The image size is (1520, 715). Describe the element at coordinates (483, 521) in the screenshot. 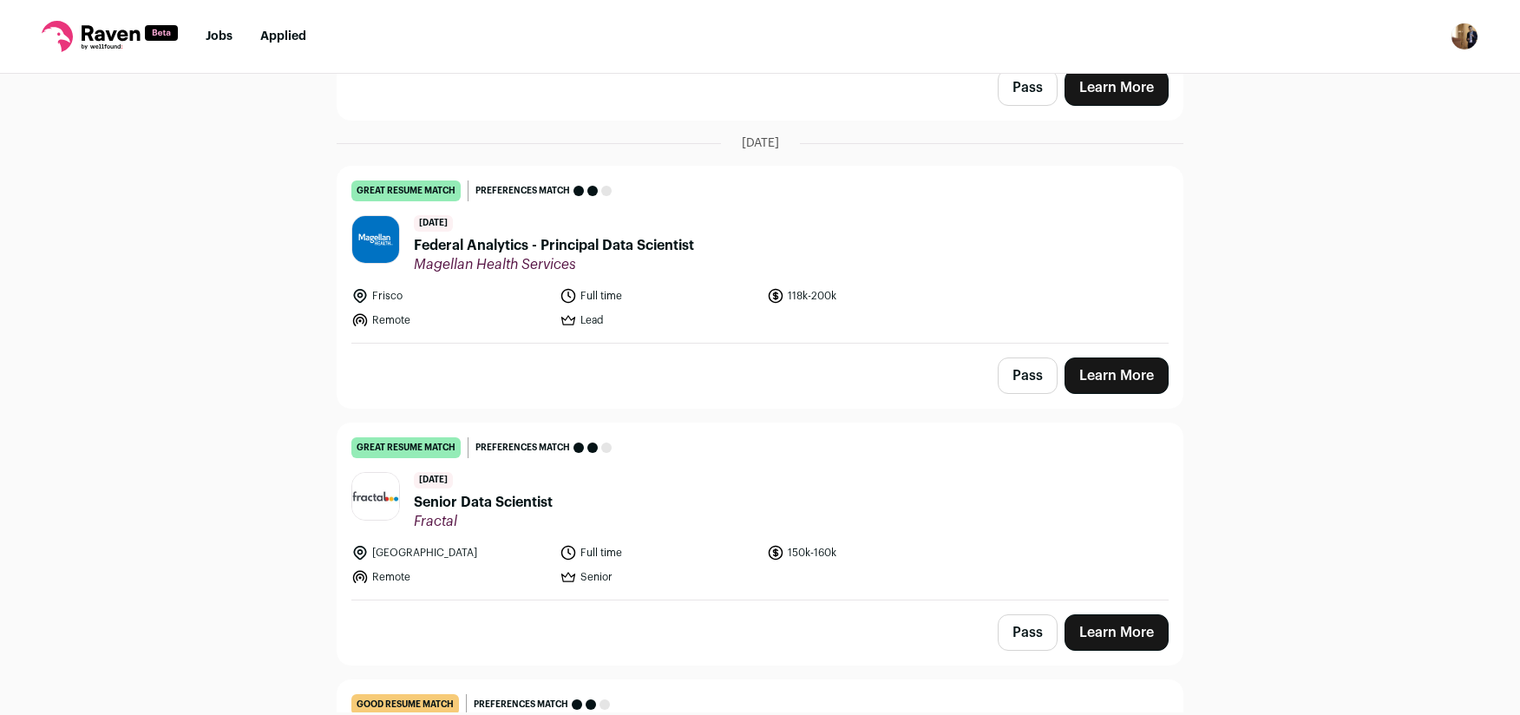

I see `span: Fractal` at that location.